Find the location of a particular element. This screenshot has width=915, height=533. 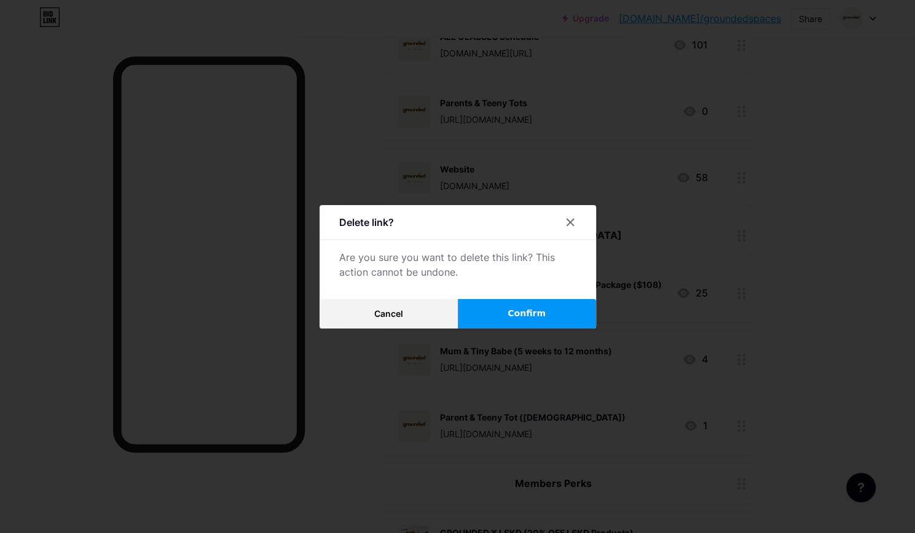

button: Confirm is located at coordinates (526, 314).